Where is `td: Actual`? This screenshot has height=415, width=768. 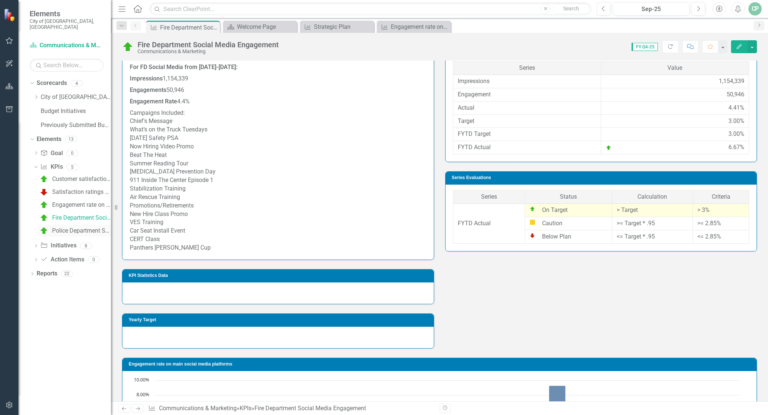
td: Actual is located at coordinates (527, 108).